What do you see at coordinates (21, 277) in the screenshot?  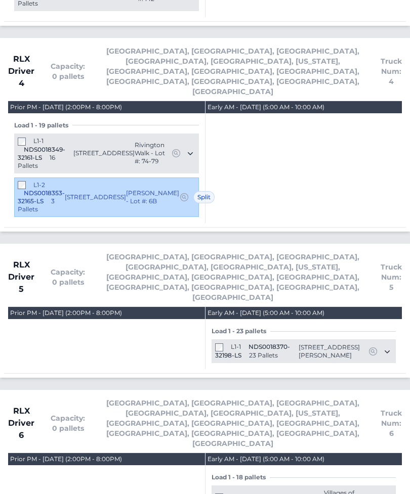 I see `span: RLX Driver 5` at bounding box center [21, 277].